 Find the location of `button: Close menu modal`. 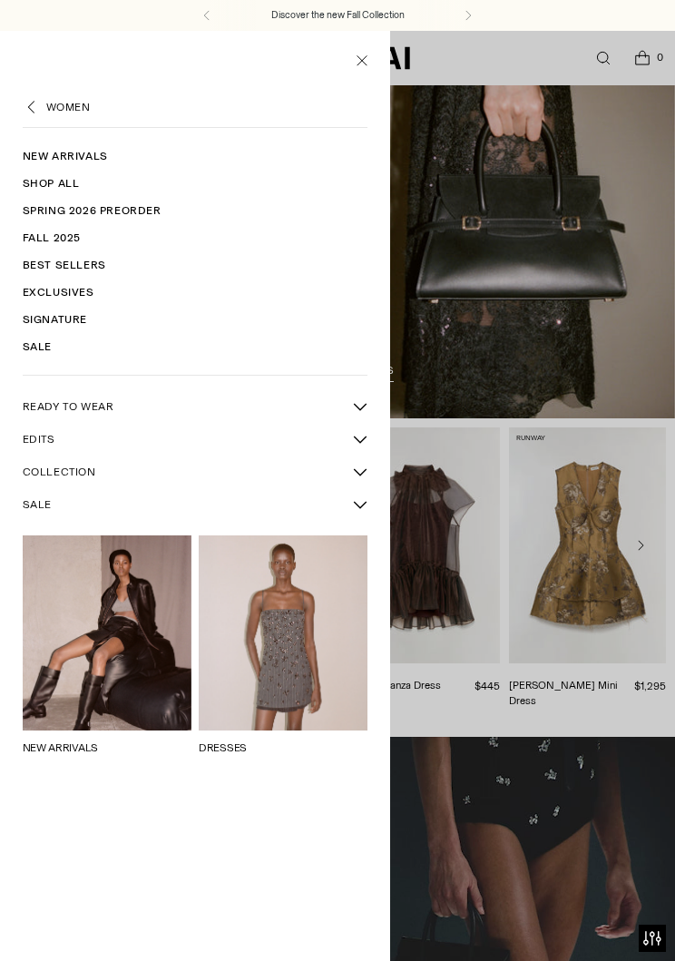

button: Close menu modal is located at coordinates (361, 59).